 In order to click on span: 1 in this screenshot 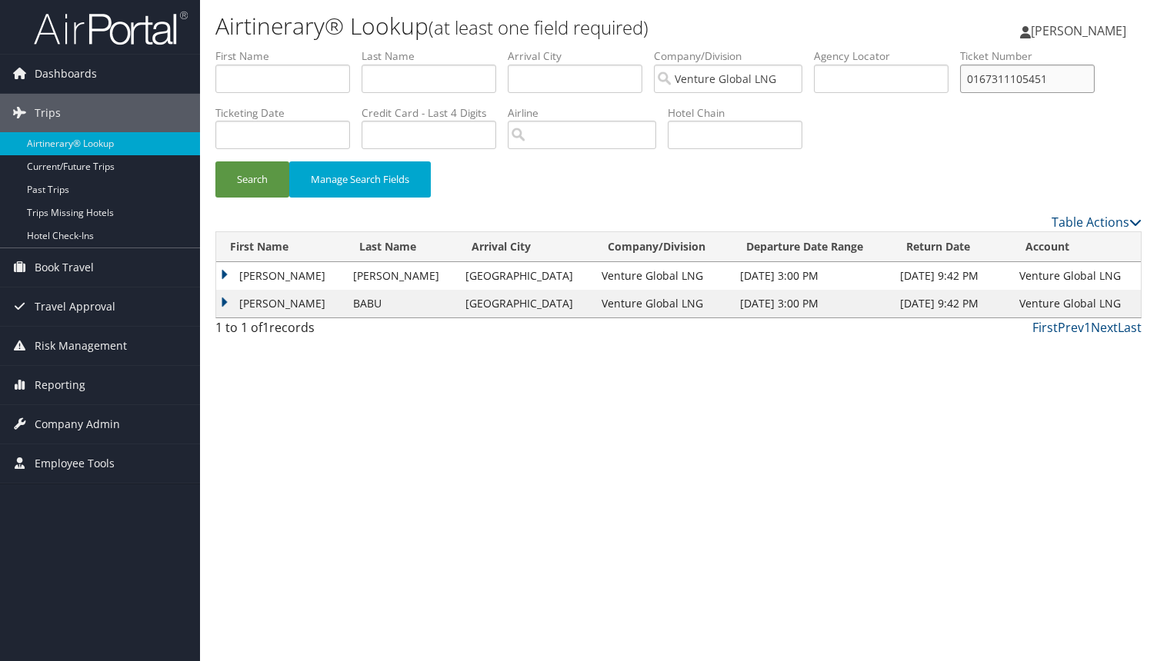, I will do `click(265, 328)`.